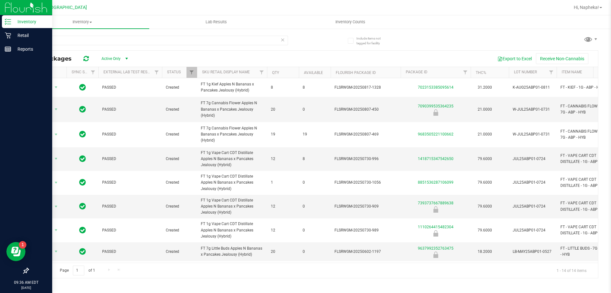  Describe the element at coordinates (366, 251) in the screenshot. I see `span: FLSRWGM-20250602-1197` at that location.